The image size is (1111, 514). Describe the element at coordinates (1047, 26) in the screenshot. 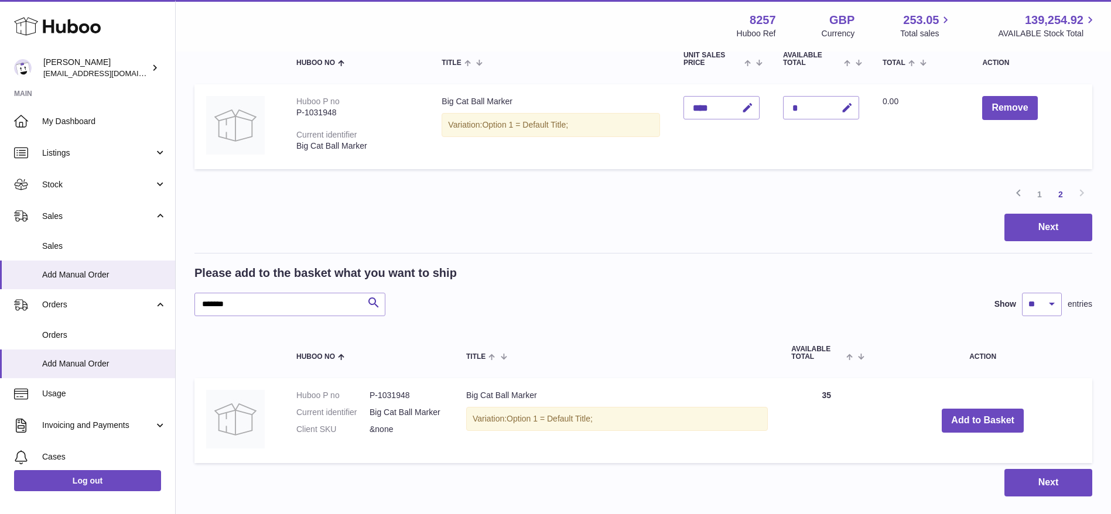

I see `a: 139,254.92 AVAILABLE Stock Total` at that location.